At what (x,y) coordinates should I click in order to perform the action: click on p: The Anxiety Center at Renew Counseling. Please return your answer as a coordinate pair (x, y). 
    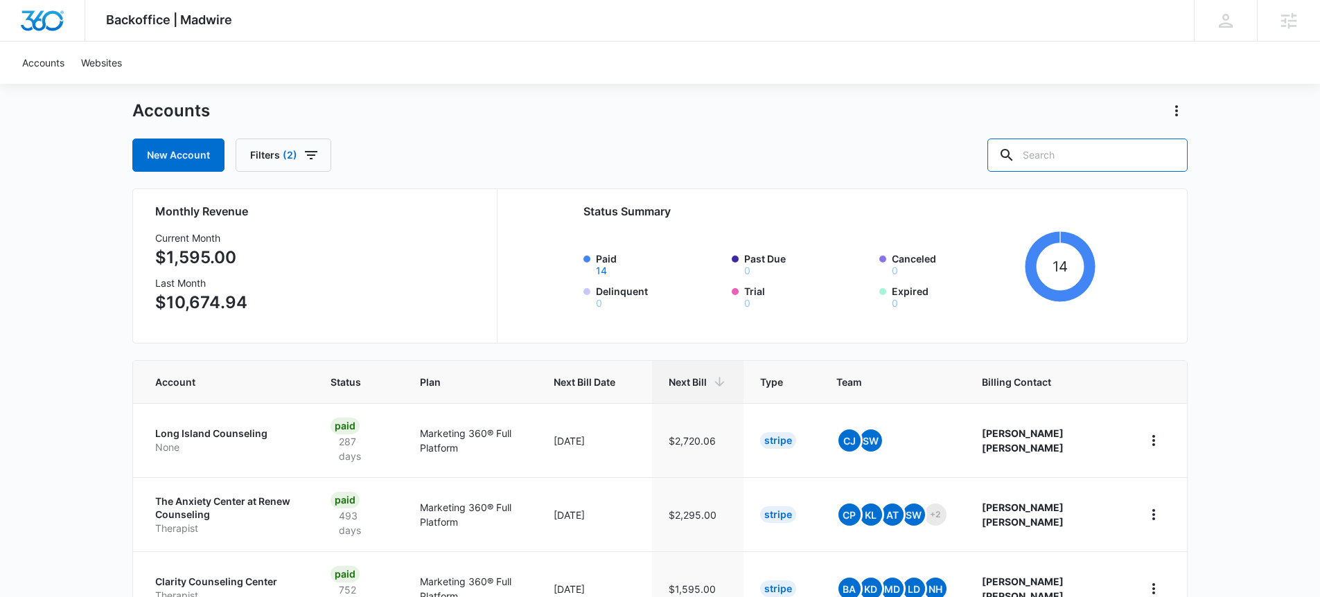
    Looking at the image, I should click on (226, 508).